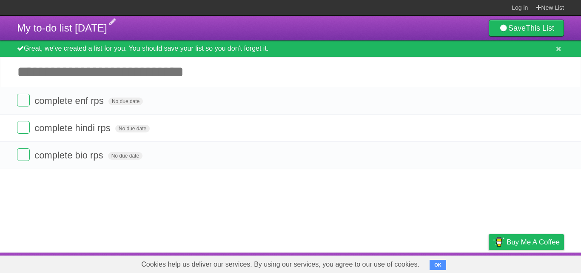 Image resolution: width=581 pixels, height=273 pixels. What do you see at coordinates (421, 262) in the screenshot?
I see `a: Developers` at bounding box center [421, 262].